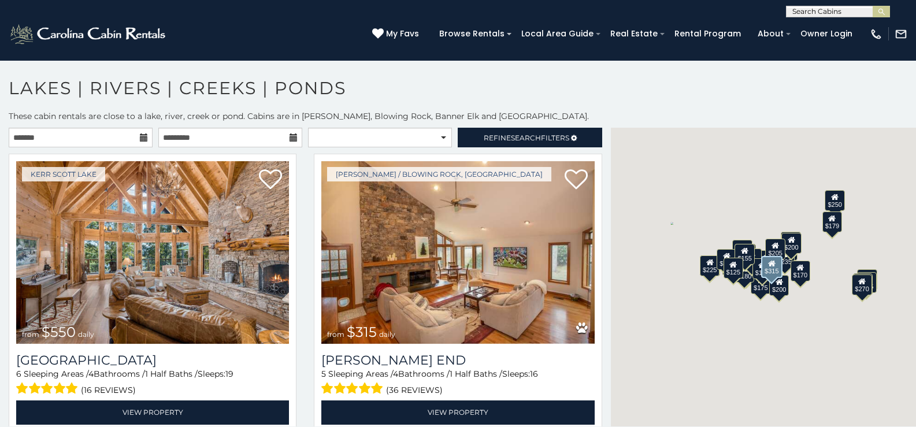 This screenshot has height=427, width=916. I want to click on div: $265, so click(867, 282).